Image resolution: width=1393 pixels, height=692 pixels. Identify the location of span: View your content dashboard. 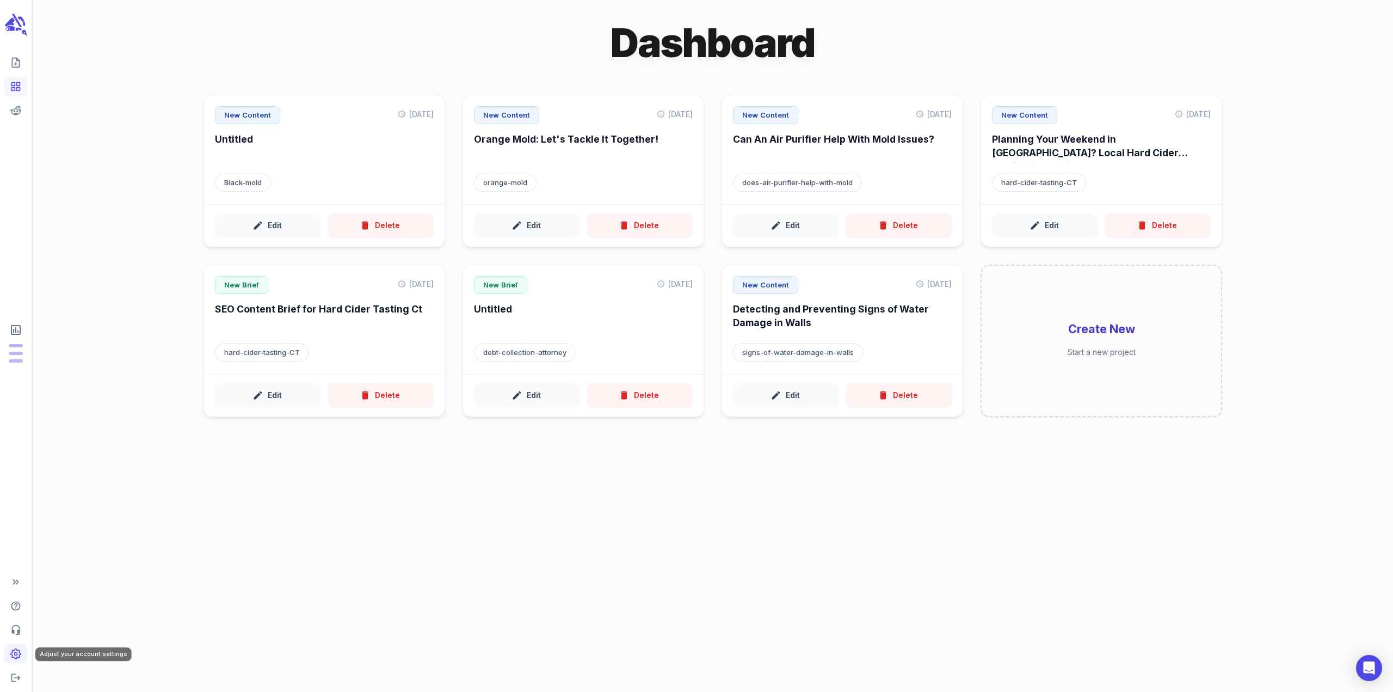
(16, 87).